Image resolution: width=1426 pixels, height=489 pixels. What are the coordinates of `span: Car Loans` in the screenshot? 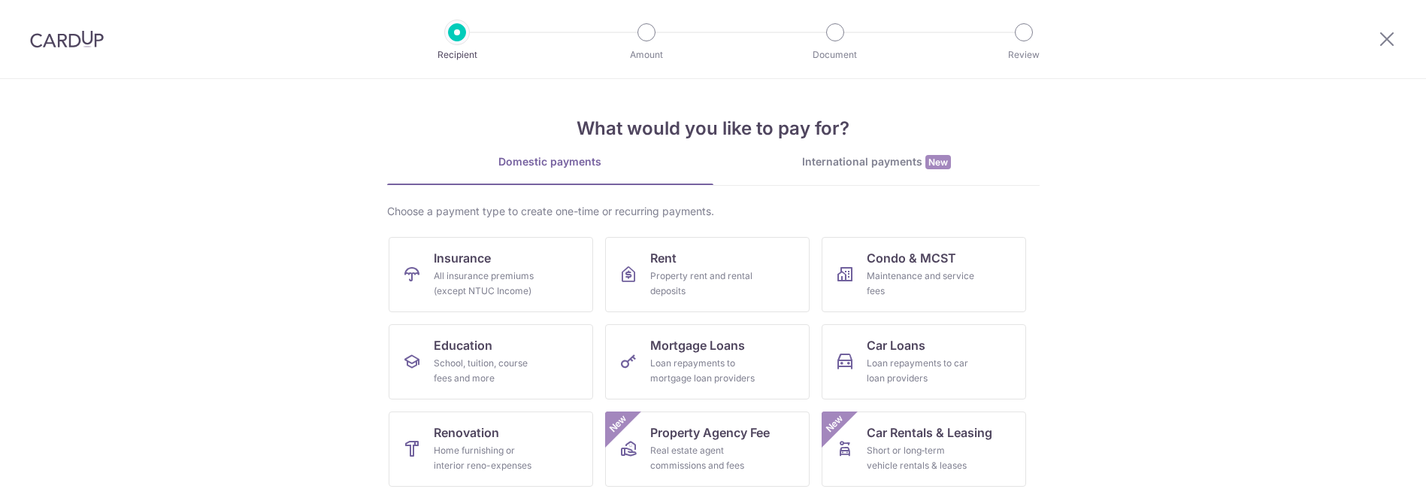 It's located at (896, 345).